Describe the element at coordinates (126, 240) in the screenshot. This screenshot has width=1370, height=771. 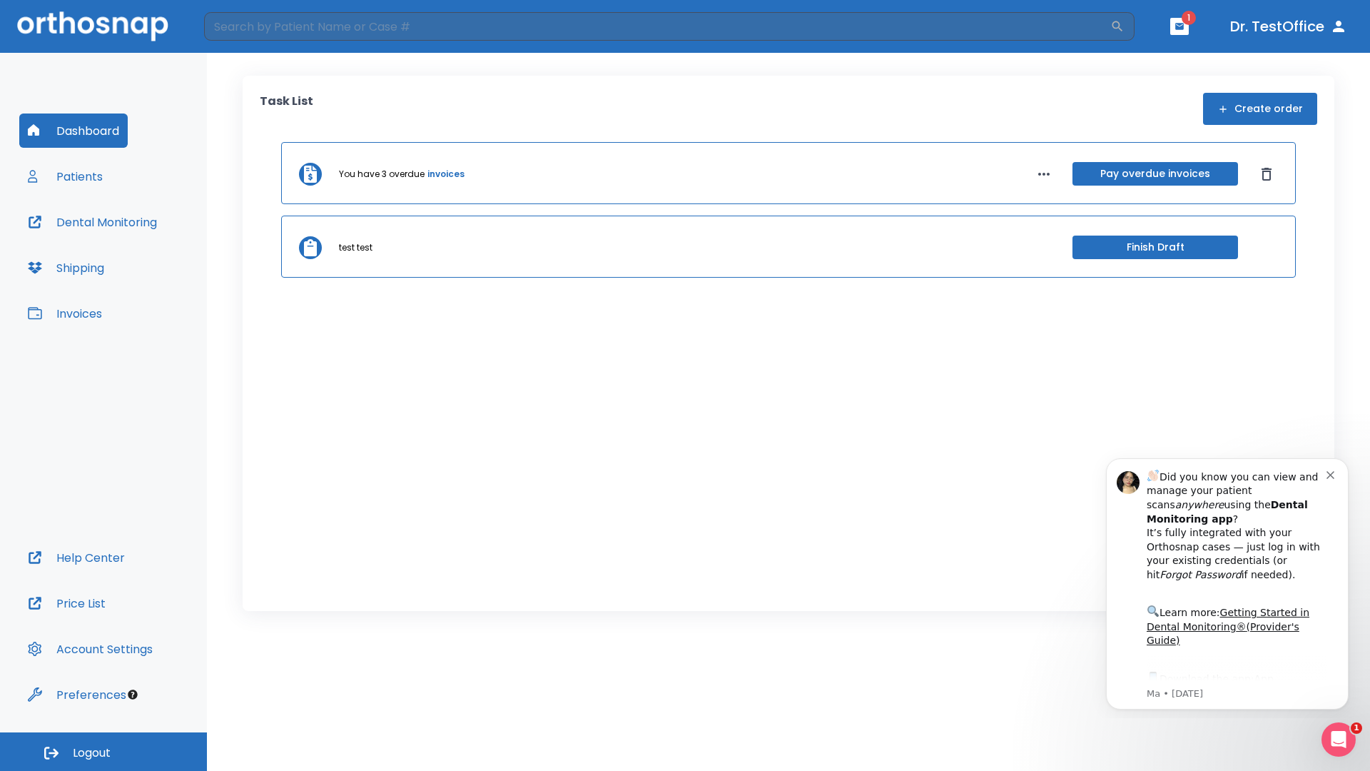
I see `a: App Store` at that location.